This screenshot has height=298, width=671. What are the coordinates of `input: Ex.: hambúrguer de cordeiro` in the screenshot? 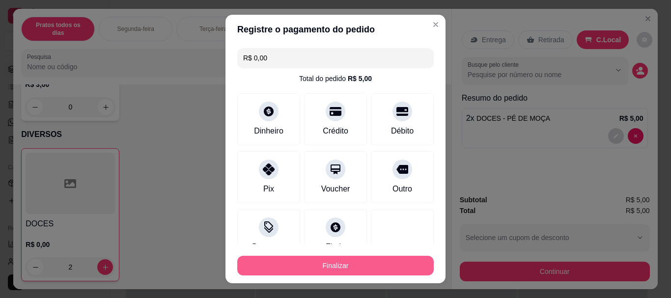 It's located at (336, 58).